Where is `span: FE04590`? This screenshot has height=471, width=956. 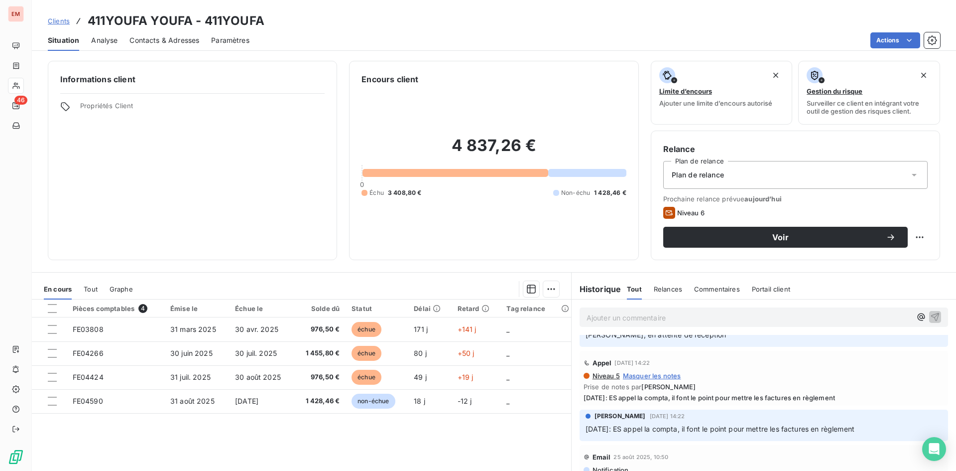 span: FE04590 is located at coordinates (88, 400).